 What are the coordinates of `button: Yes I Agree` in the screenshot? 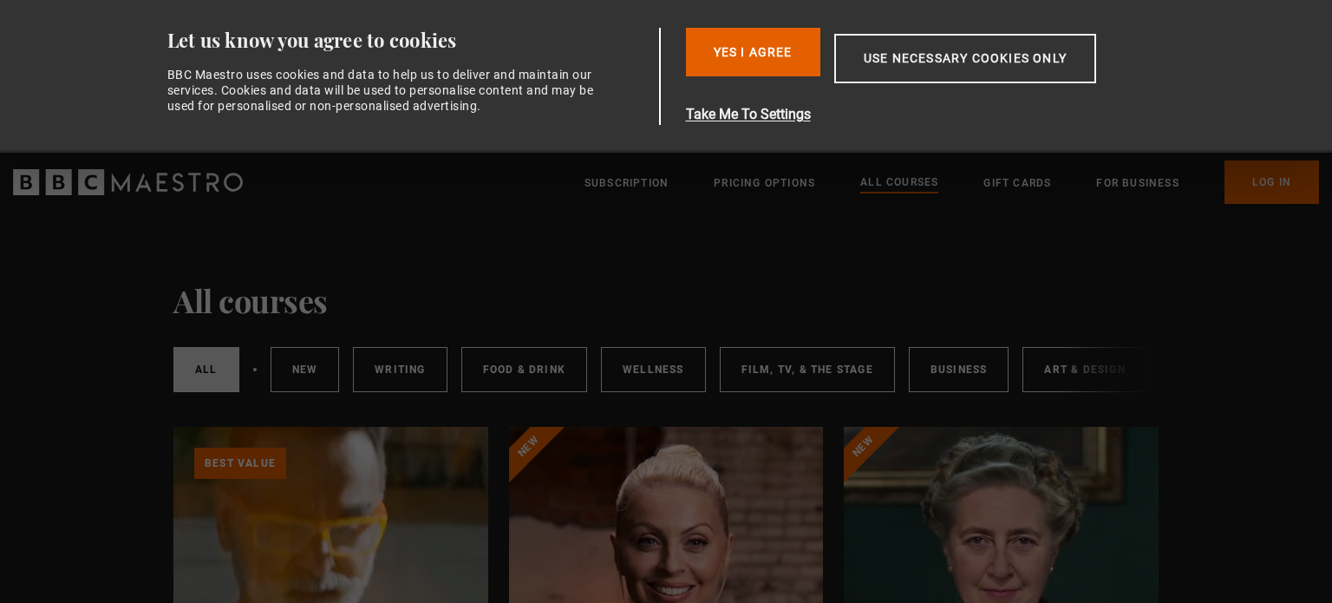 It's located at (753, 52).